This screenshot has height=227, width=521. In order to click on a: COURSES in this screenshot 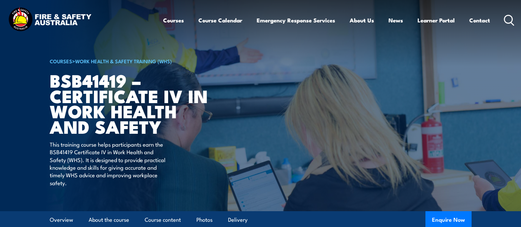, I will do `click(61, 61)`.